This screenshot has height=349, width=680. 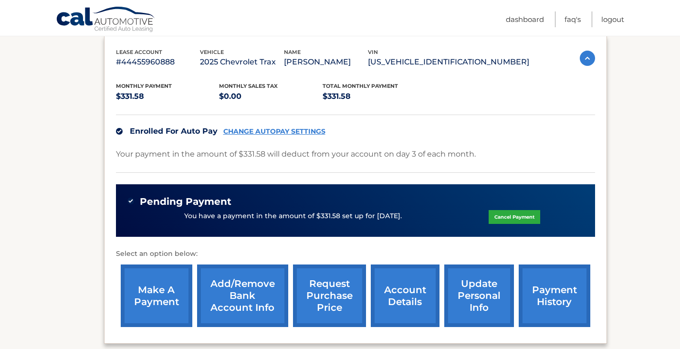 What do you see at coordinates (356, 254) in the screenshot?
I see `p: Select an option below:` at bounding box center [356, 254].